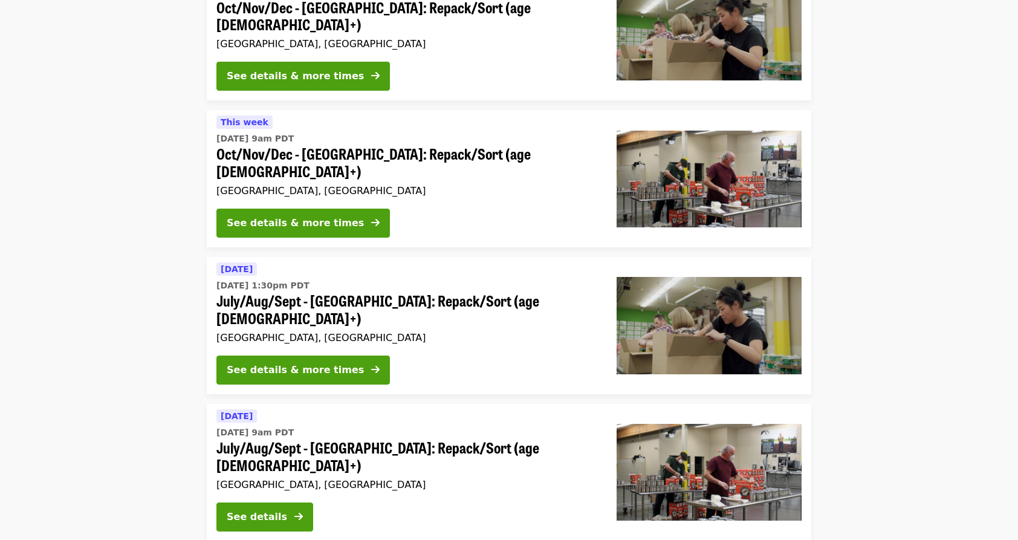 Image resolution: width=1018 pixels, height=540 pixels. I want to click on a: See details for "Oct/Nov/Dec - Portland: Repack/Sort (age 16+)", so click(509, 178).